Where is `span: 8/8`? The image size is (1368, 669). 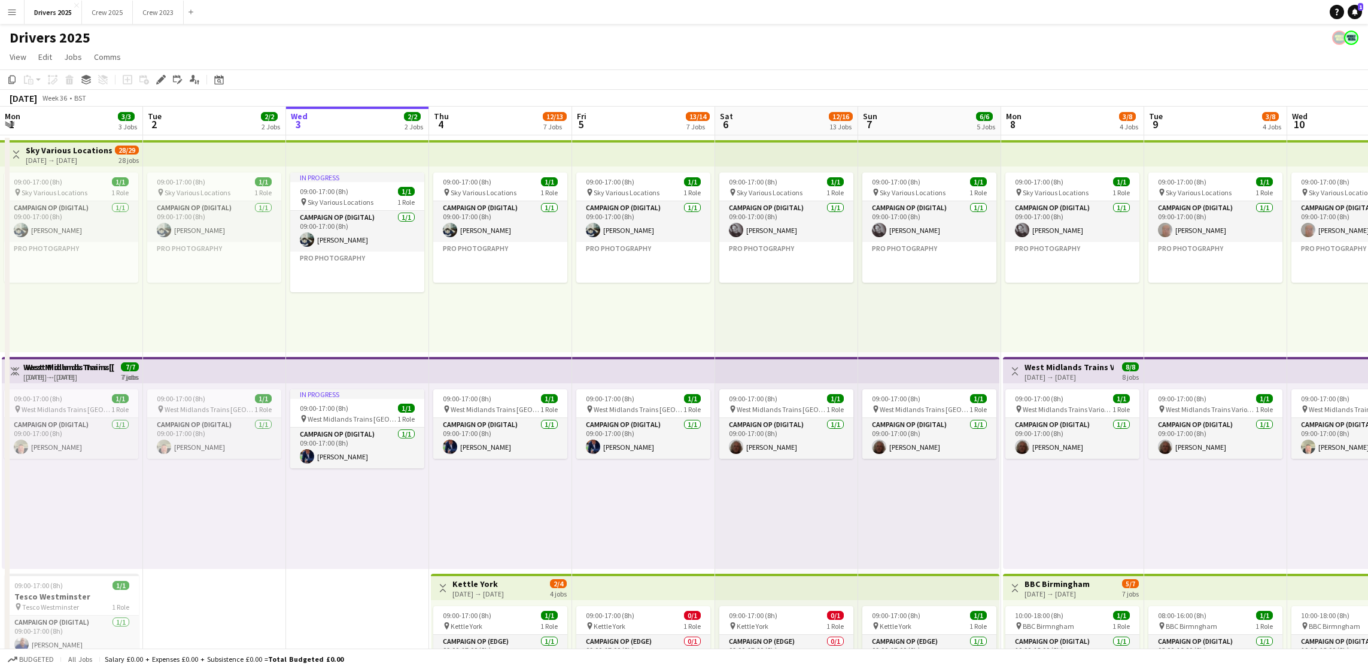
span: 8/8 is located at coordinates (1131, 366).